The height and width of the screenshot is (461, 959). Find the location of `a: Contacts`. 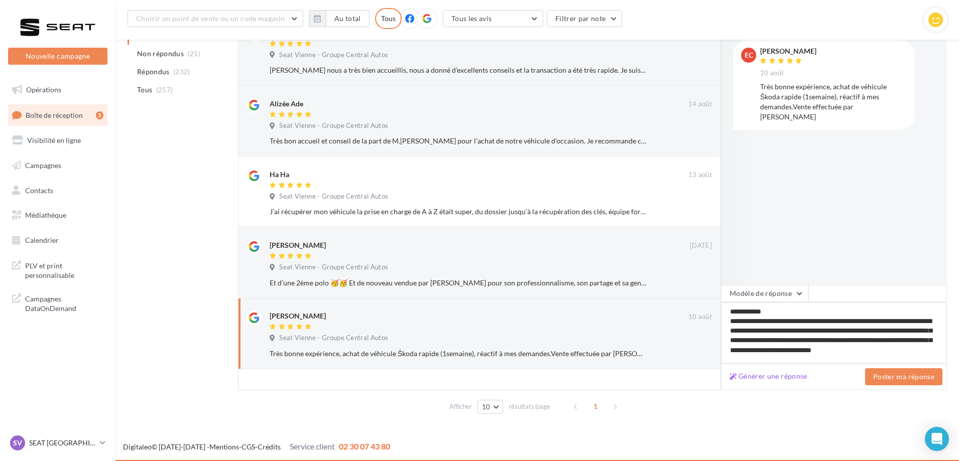

a: Contacts is located at coordinates (58, 191).